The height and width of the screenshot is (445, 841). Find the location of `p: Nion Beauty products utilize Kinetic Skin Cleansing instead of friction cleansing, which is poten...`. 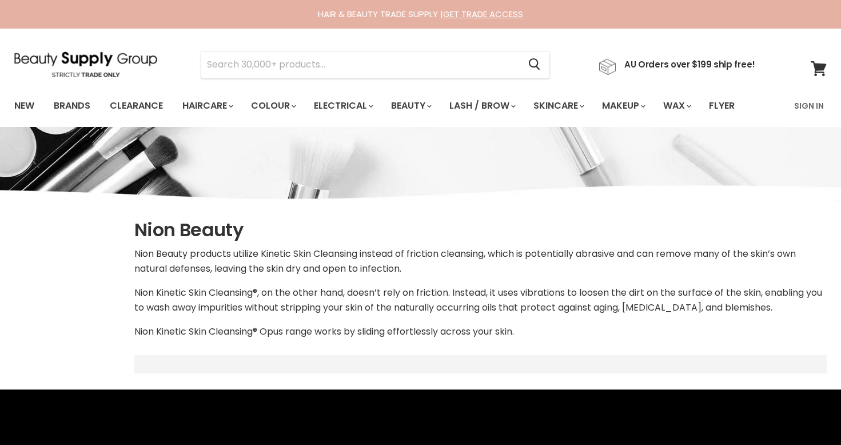

p: Nion Beauty products utilize Kinetic Skin Cleansing instead of friction cleansing, which is poten... is located at coordinates (480, 261).